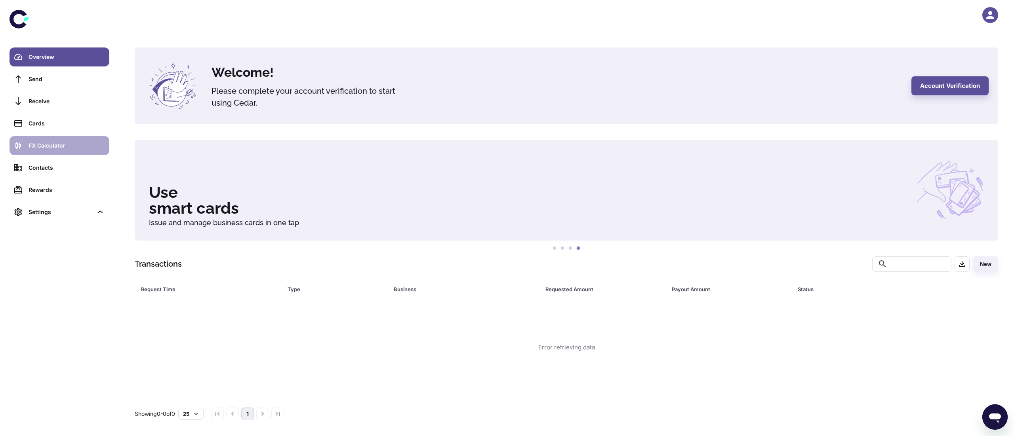 The image size is (1014, 436). What do you see at coordinates (985, 264) in the screenshot?
I see `button: New` at bounding box center [985, 264].